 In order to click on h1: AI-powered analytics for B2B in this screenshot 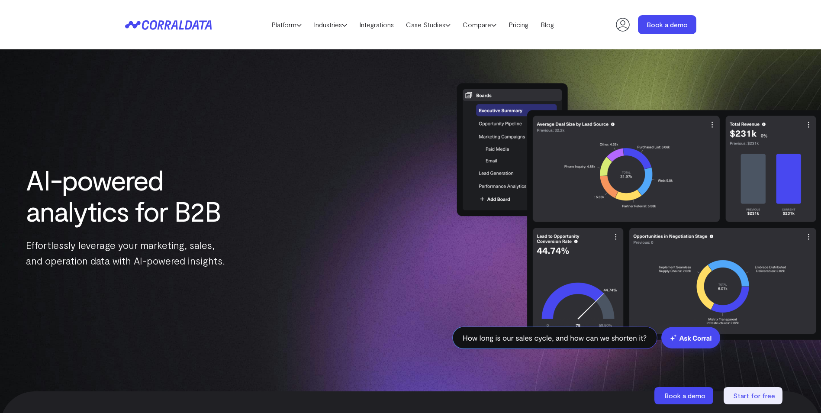, I will do `click(146, 195)`.